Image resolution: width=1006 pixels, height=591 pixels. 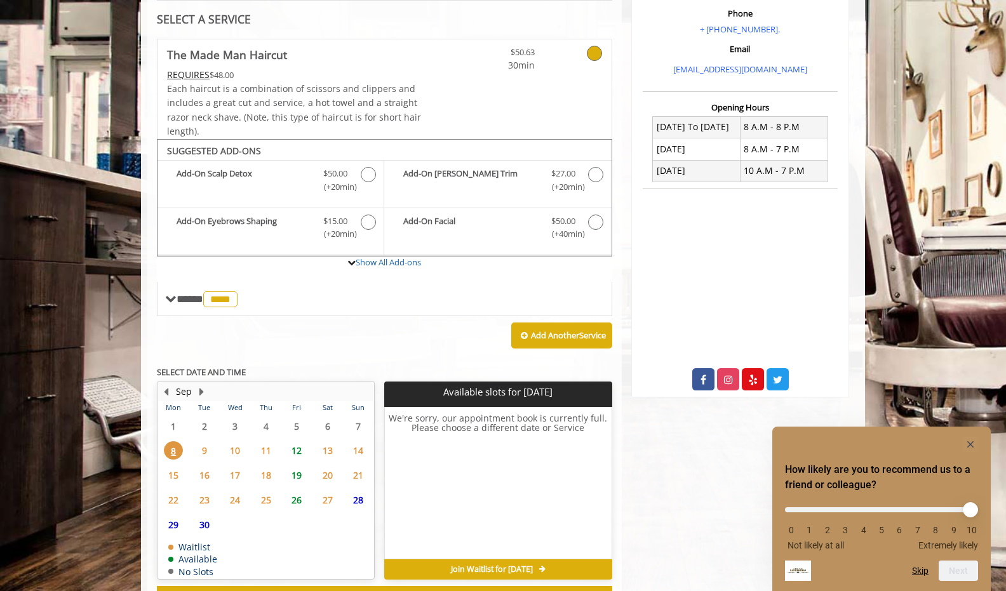 What do you see at coordinates (358, 475) in the screenshot?
I see `span: 21` at bounding box center [358, 475].